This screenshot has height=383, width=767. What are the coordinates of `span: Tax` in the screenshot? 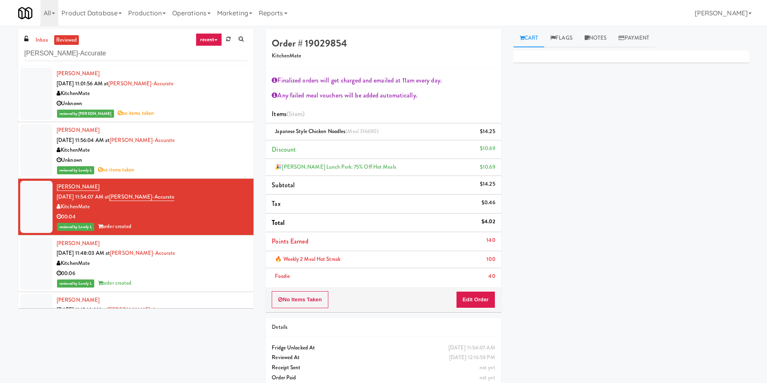 It's located at (276, 203).